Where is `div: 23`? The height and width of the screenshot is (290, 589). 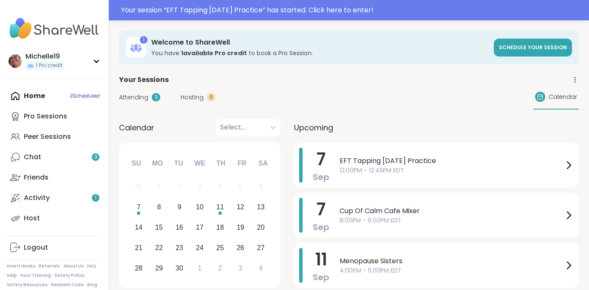 div: 23 is located at coordinates (179, 248).